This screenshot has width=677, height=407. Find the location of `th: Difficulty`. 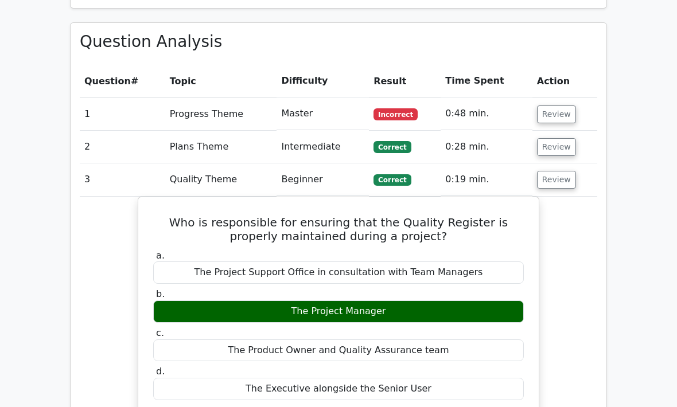

th: Difficulty is located at coordinates (322, 81).